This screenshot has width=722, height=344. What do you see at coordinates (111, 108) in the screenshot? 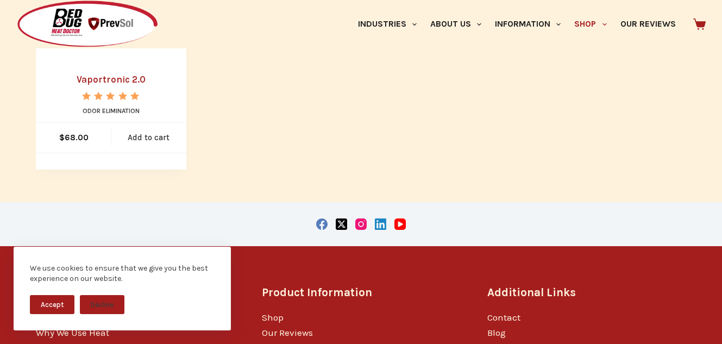
I see `span: Rated out of 5` at bounding box center [111, 108].